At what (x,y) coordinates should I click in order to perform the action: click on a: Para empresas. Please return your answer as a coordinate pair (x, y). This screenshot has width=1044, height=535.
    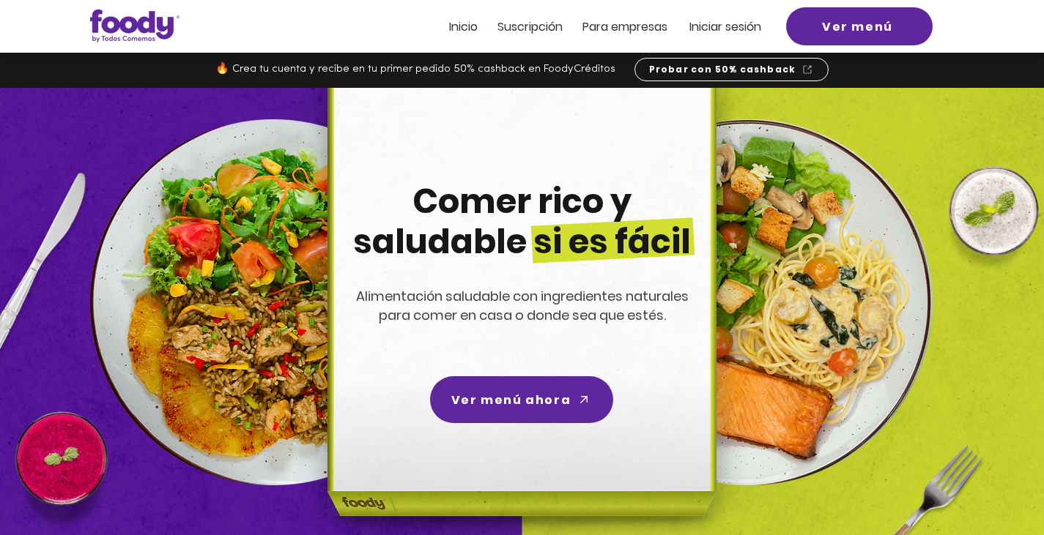
    Looking at the image, I should click on (625, 26).